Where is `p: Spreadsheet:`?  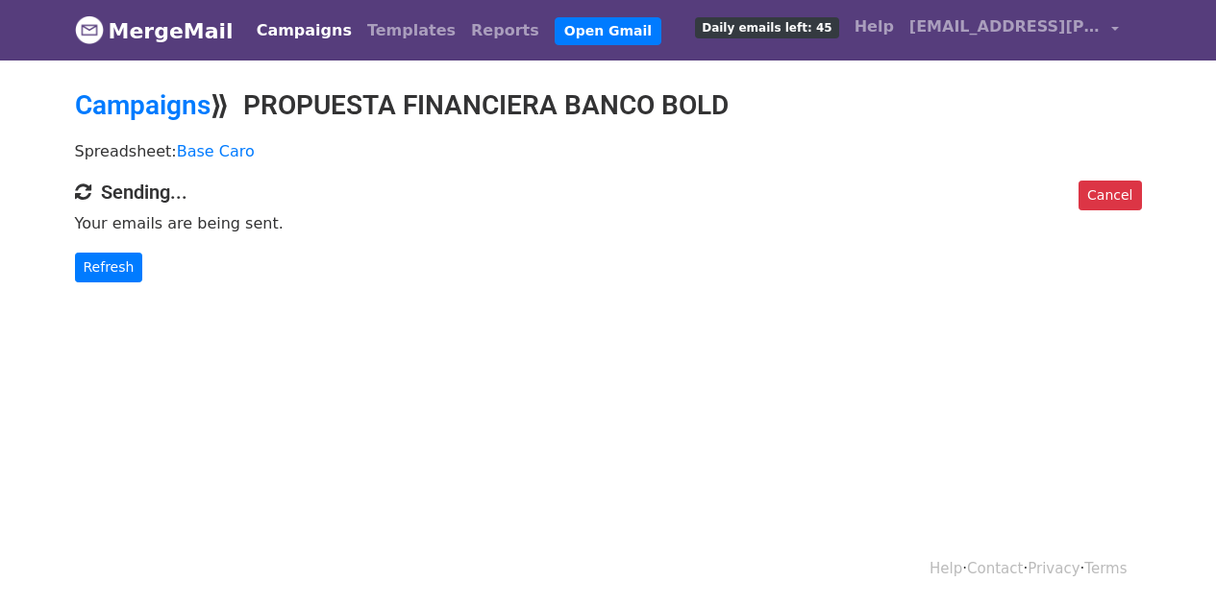 p: Spreadsheet: is located at coordinates (608, 151).